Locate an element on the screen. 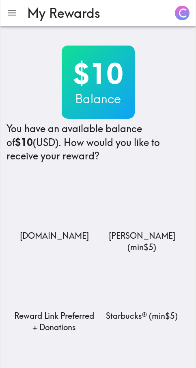  h3: Balance is located at coordinates (98, 99).